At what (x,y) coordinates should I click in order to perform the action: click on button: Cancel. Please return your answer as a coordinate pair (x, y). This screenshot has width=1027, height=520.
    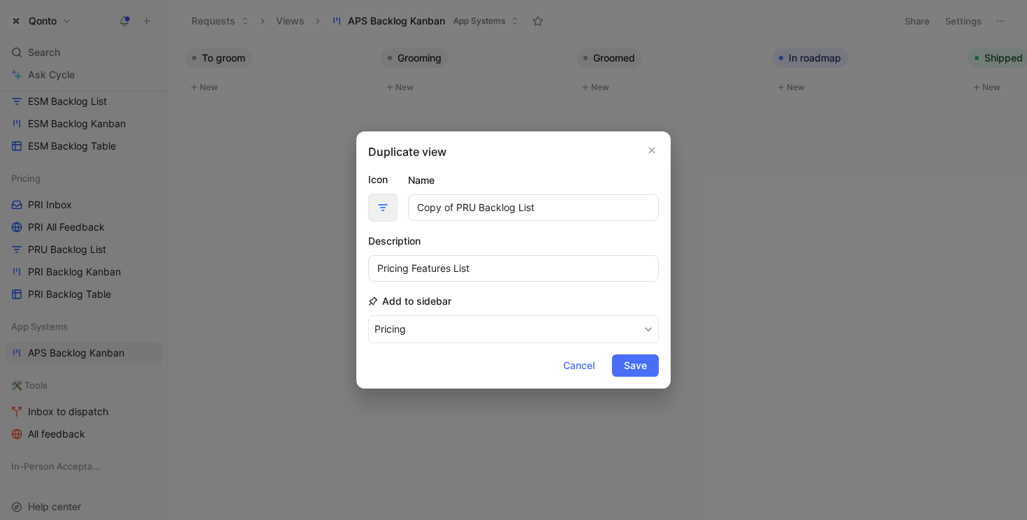
    Looking at the image, I should click on (578, 365).